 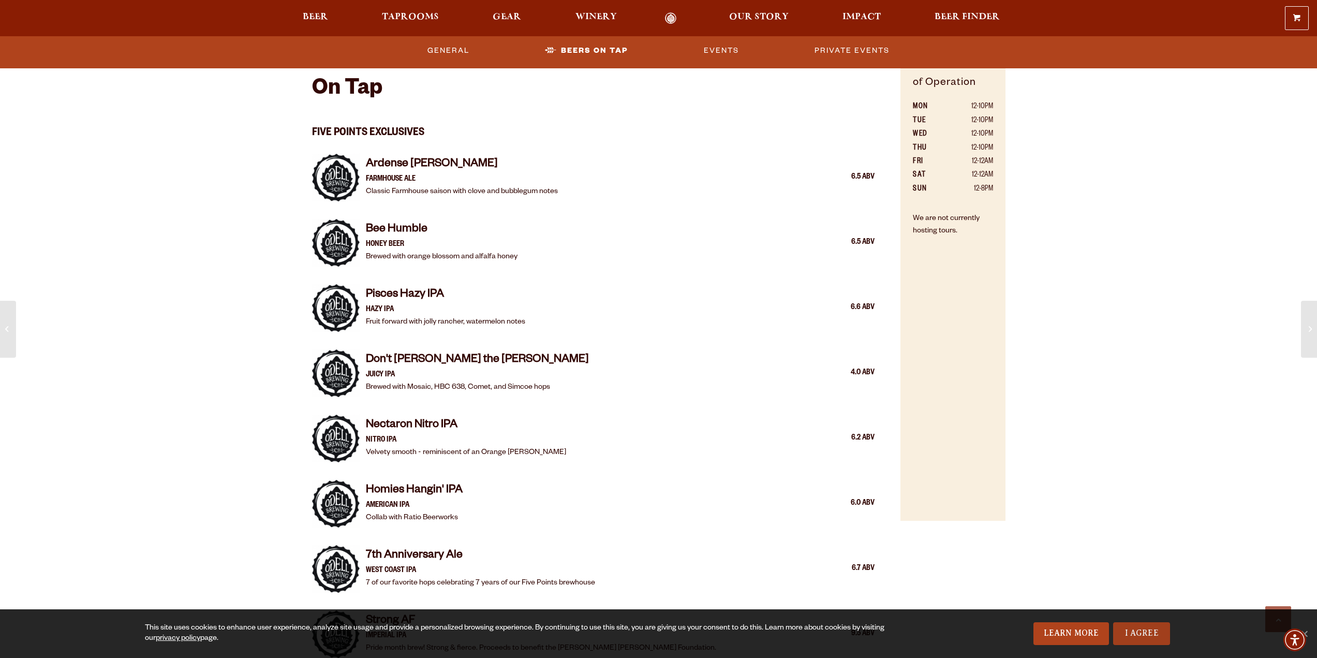 What do you see at coordinates (759, 18) in the screenshot?
I see `a: Our Story` at bounding box center [759, 18].